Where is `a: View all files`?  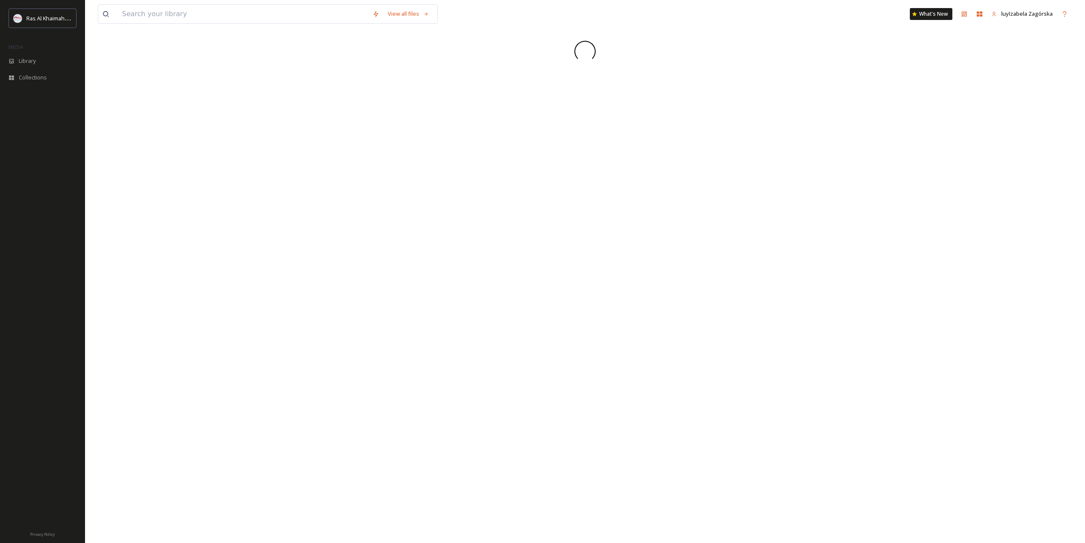 a: View all files is located at coordinates (408, 14).